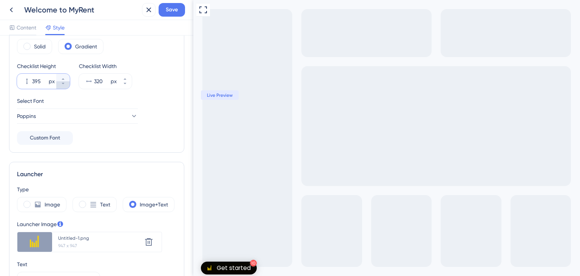 This screenshot has width=580, height=276. Describe the element at coordinates (86, 46) in the screenshot. I see `label: Gradient` at that location.